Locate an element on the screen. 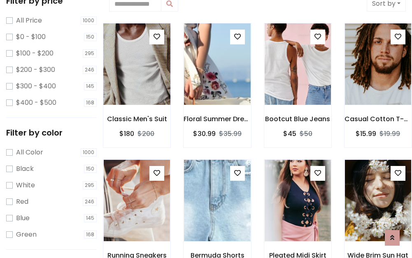 The image size is (412, 258). label: $300 - $400 is located at coordinates (36, 86).